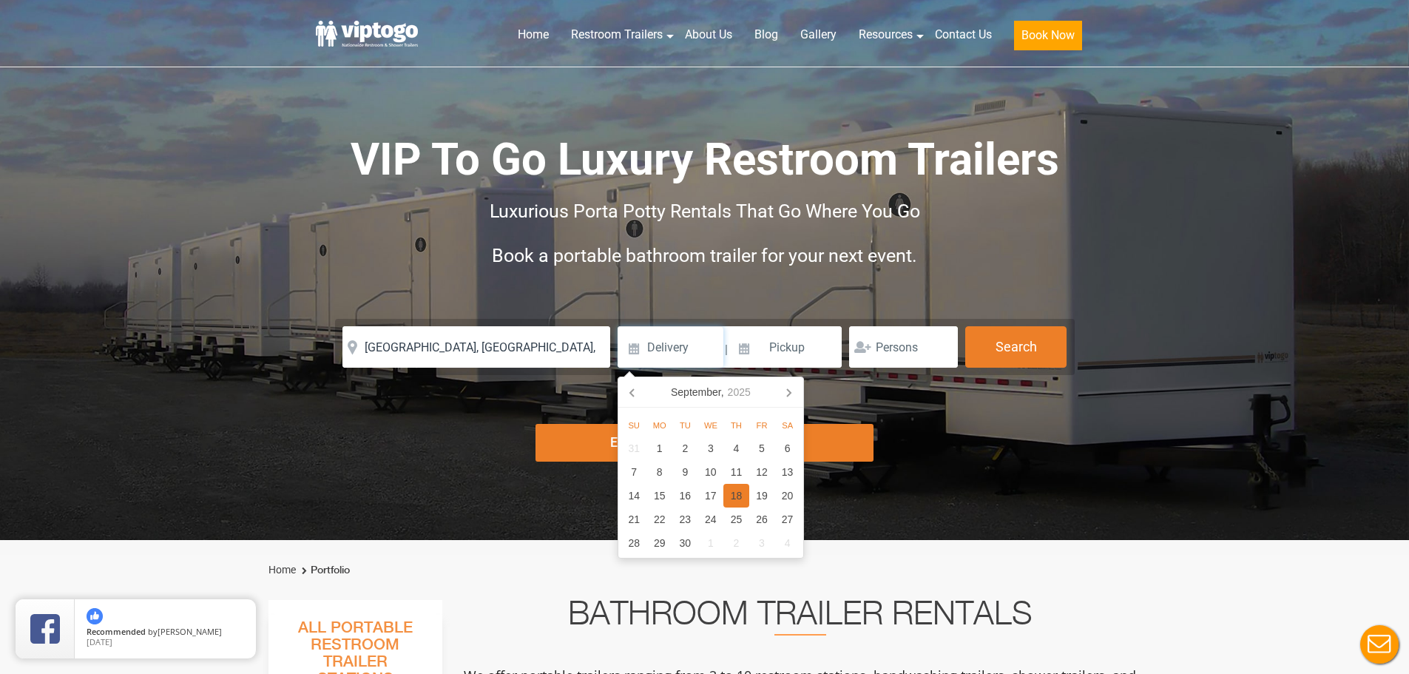 The height and width of the screenshot is (674, 1409). What do you see at coordinates (685, 543) in the screenshot?
I see `div: 30` at bounding box center [685, 543].